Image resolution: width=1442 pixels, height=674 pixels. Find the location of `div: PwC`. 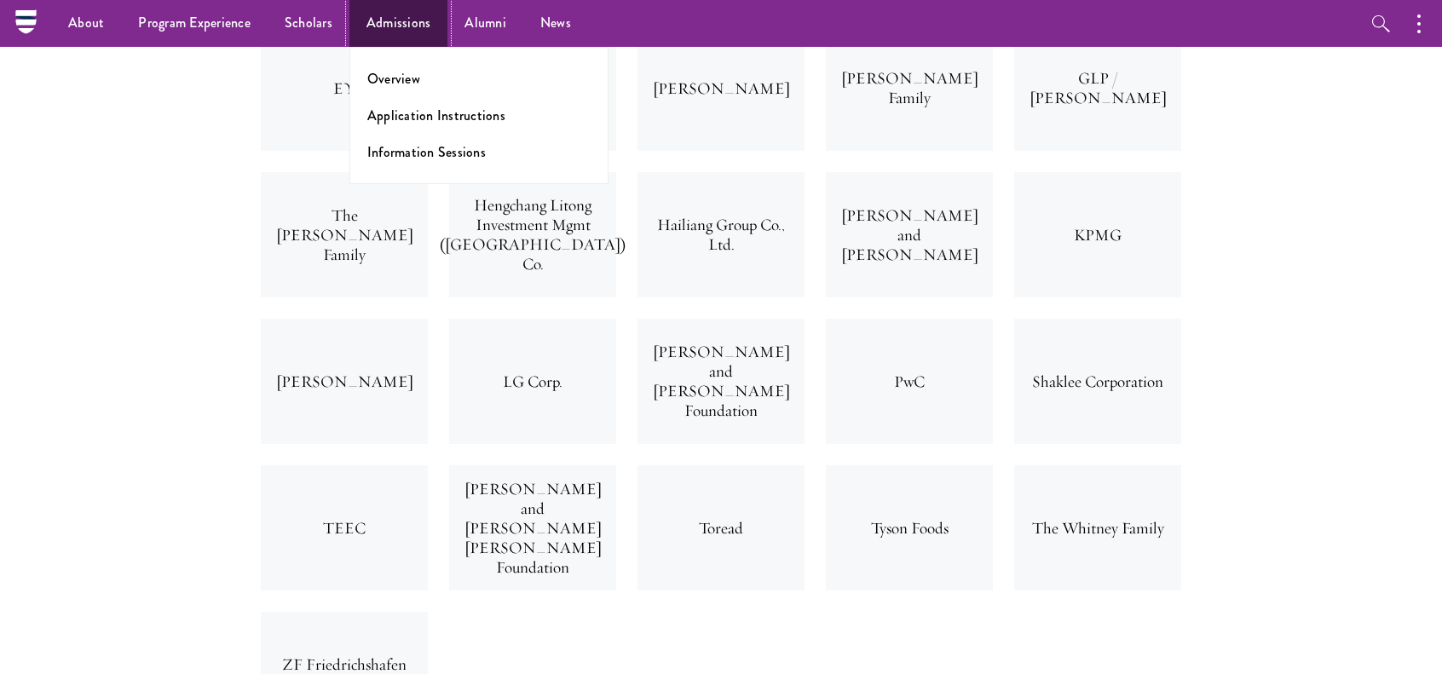

div: PwC is located at coordinates (909, 381).